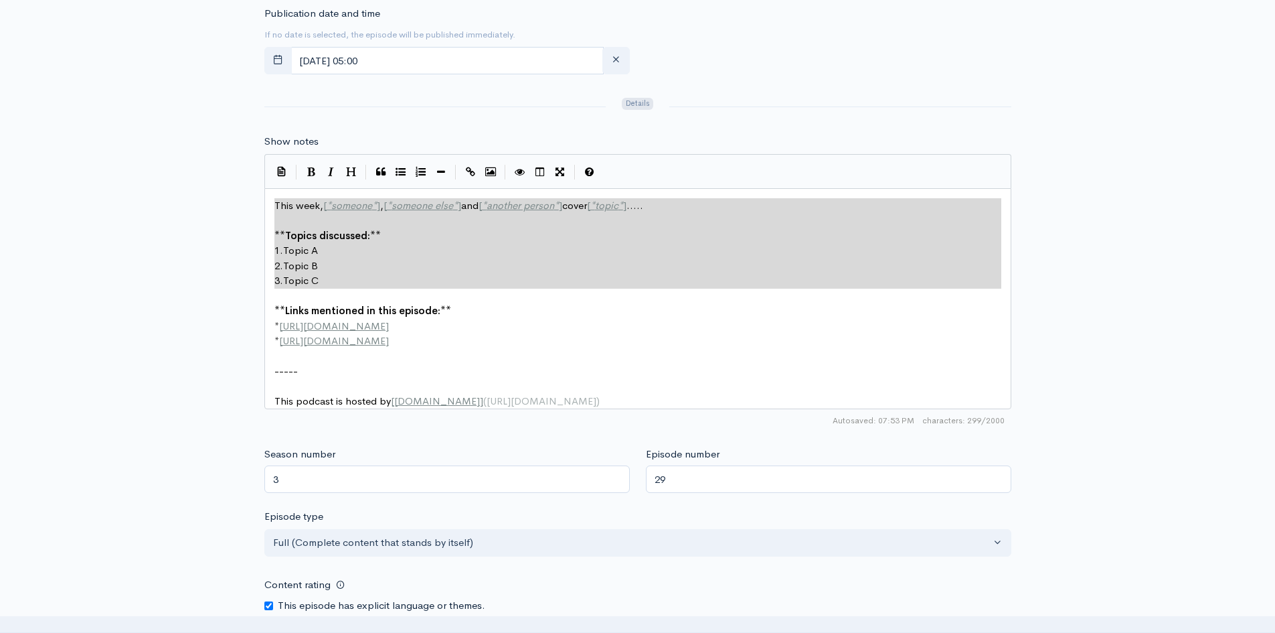 The image size is (1275, 633). I want to click on label: Season number, so click(300, 454).